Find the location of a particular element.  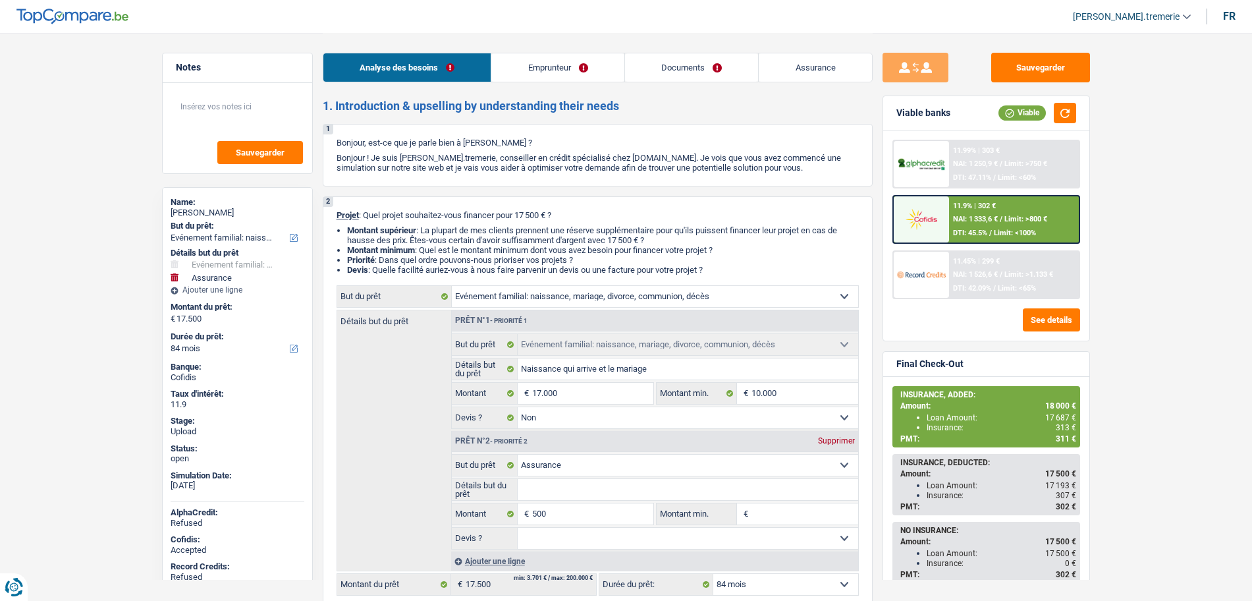

div: Status: is located at coordinates (237, 449).